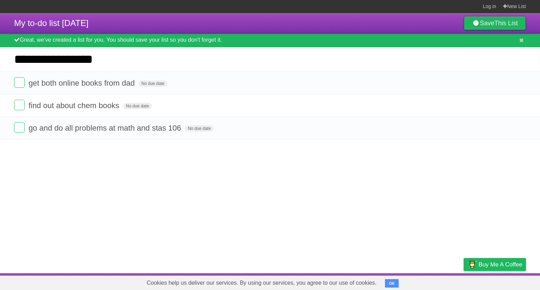 The image size is (540, 290). I want to click on button: OK, so click(392, 284).